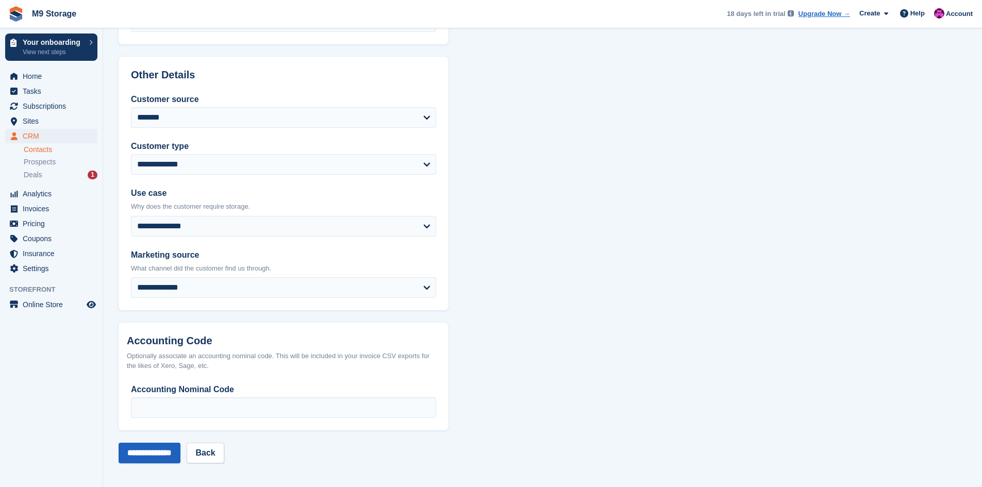  I want to click on span: Tasks, so click(54, 91).